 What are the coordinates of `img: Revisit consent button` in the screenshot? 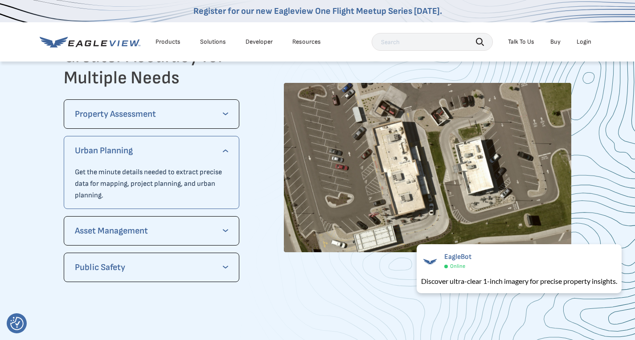 It's located at (17, 323).